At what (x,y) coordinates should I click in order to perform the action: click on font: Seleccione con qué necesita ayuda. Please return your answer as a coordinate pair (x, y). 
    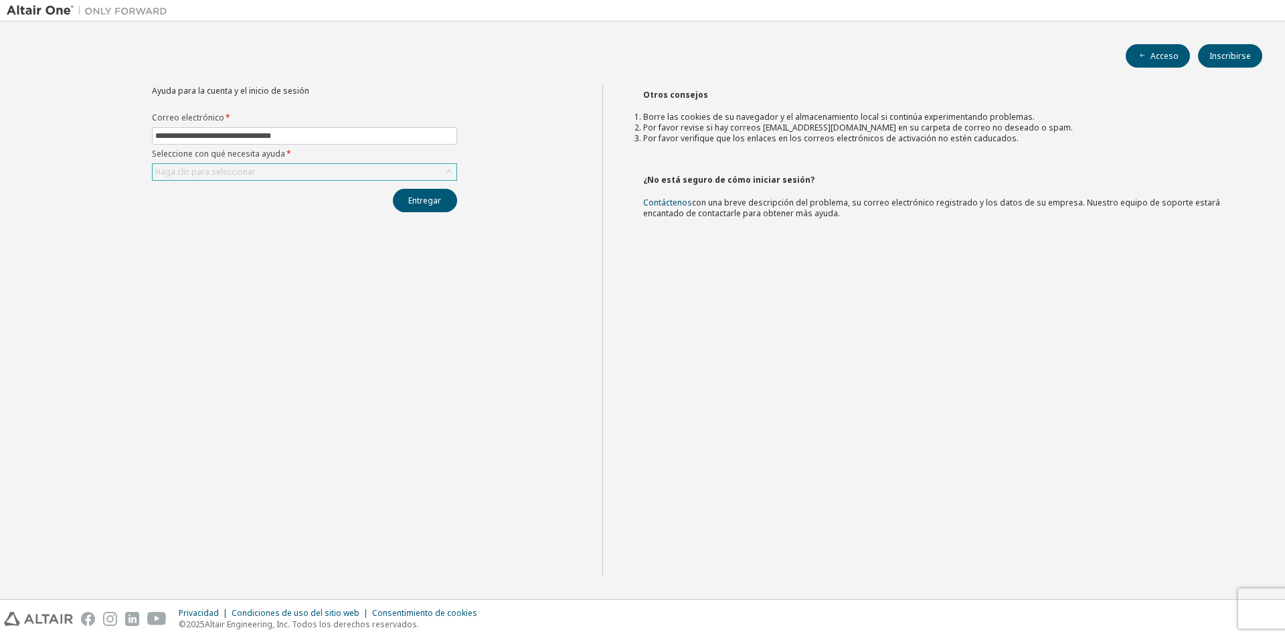
    Looking at the image, I should click on (218, 153).